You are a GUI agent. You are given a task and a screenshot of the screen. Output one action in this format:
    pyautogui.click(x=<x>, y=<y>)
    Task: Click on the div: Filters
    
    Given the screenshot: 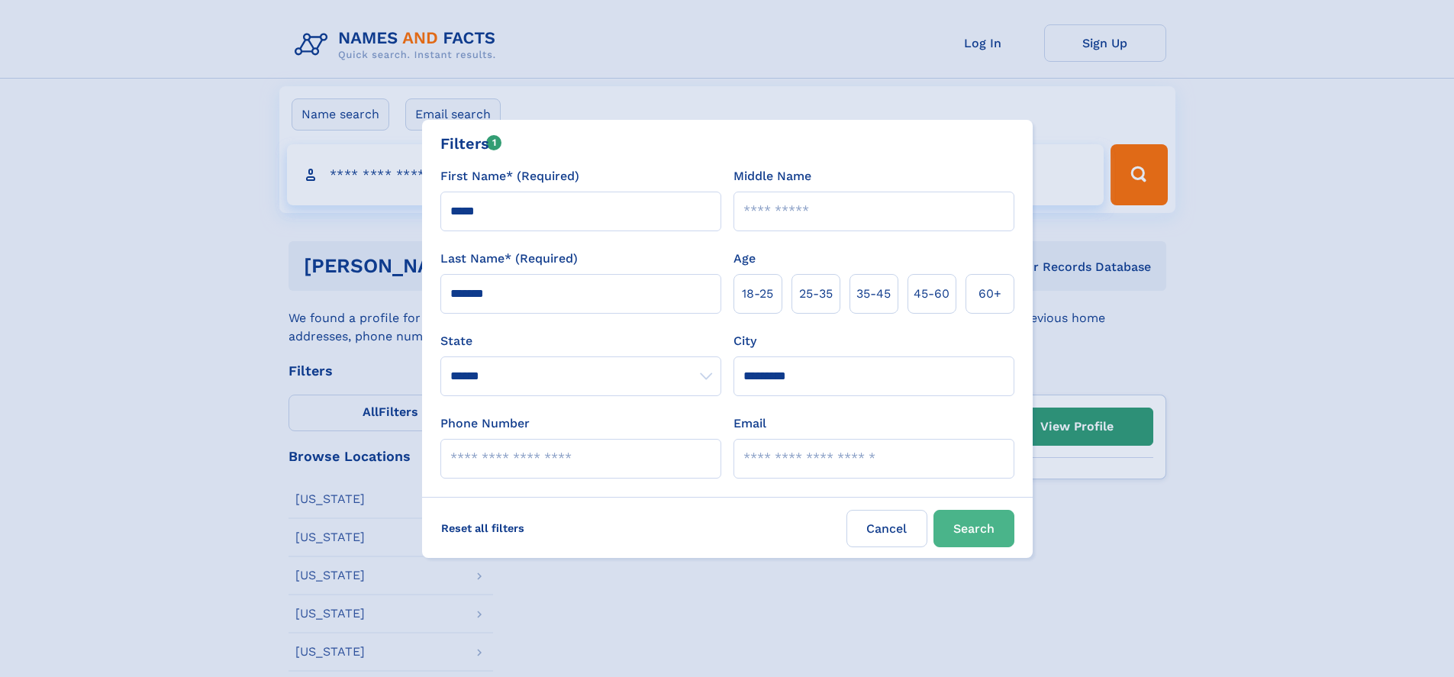 What is the action you would take?
    pyautogui.click(x=471, y=143)
    